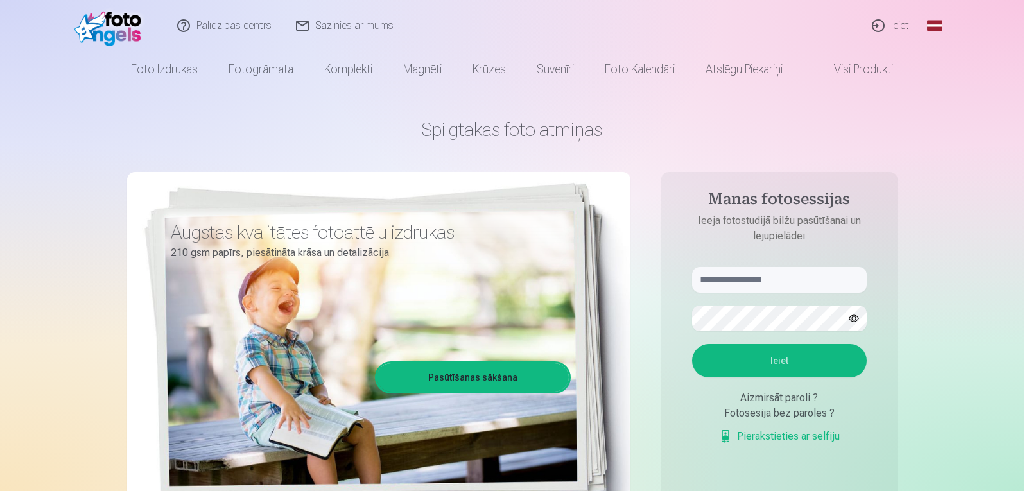 The width and height of the screenshot is (1024, 491). Describe the element at coordinates (366, 253) in the screenshot. I see `p: 210 gsm papīrs, piesātināta krāsa un detalizācija` at that location.